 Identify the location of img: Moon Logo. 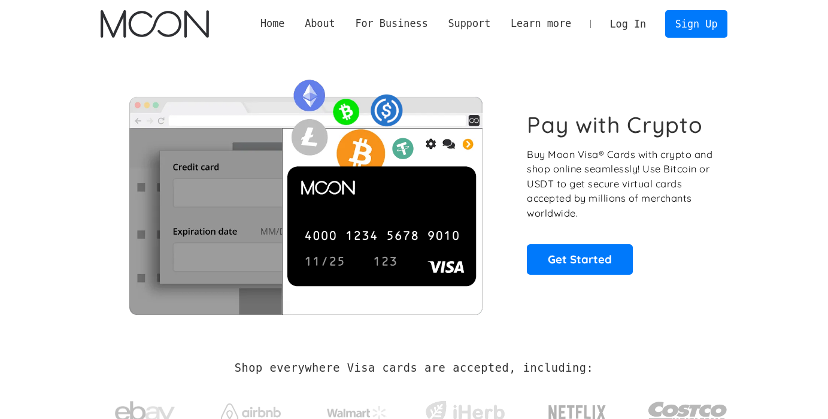
(154, 24).